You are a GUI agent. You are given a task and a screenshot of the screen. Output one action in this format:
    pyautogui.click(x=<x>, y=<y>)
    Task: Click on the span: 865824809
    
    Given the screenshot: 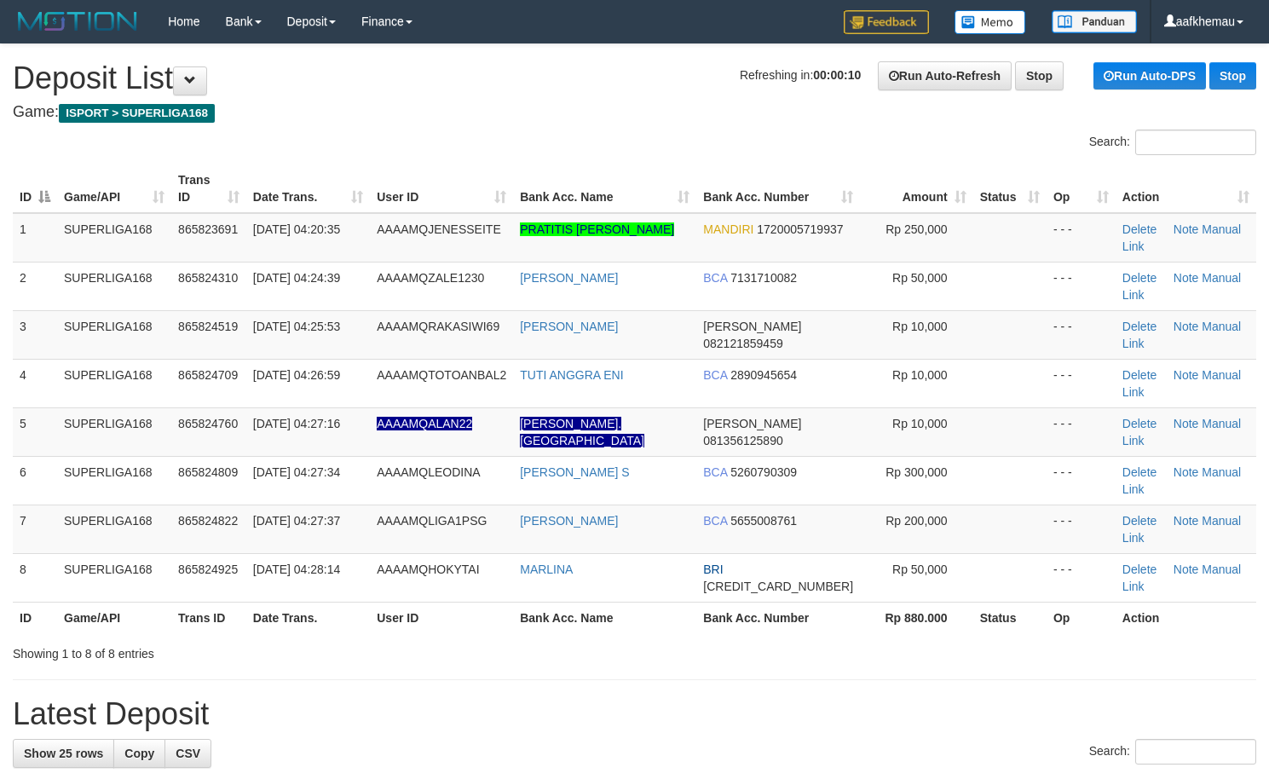 What is the action you would take?
    pyautogui.click(x=208, y=472)
    